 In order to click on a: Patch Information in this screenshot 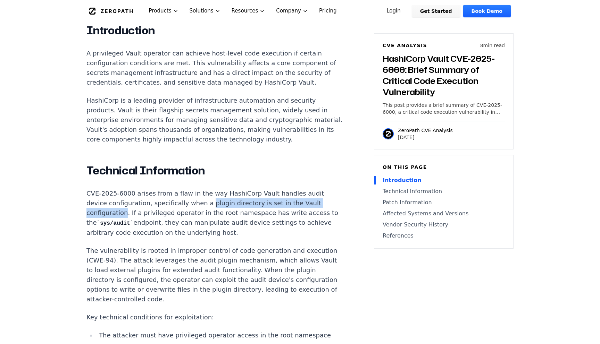, I will do `click(443, 203)`.